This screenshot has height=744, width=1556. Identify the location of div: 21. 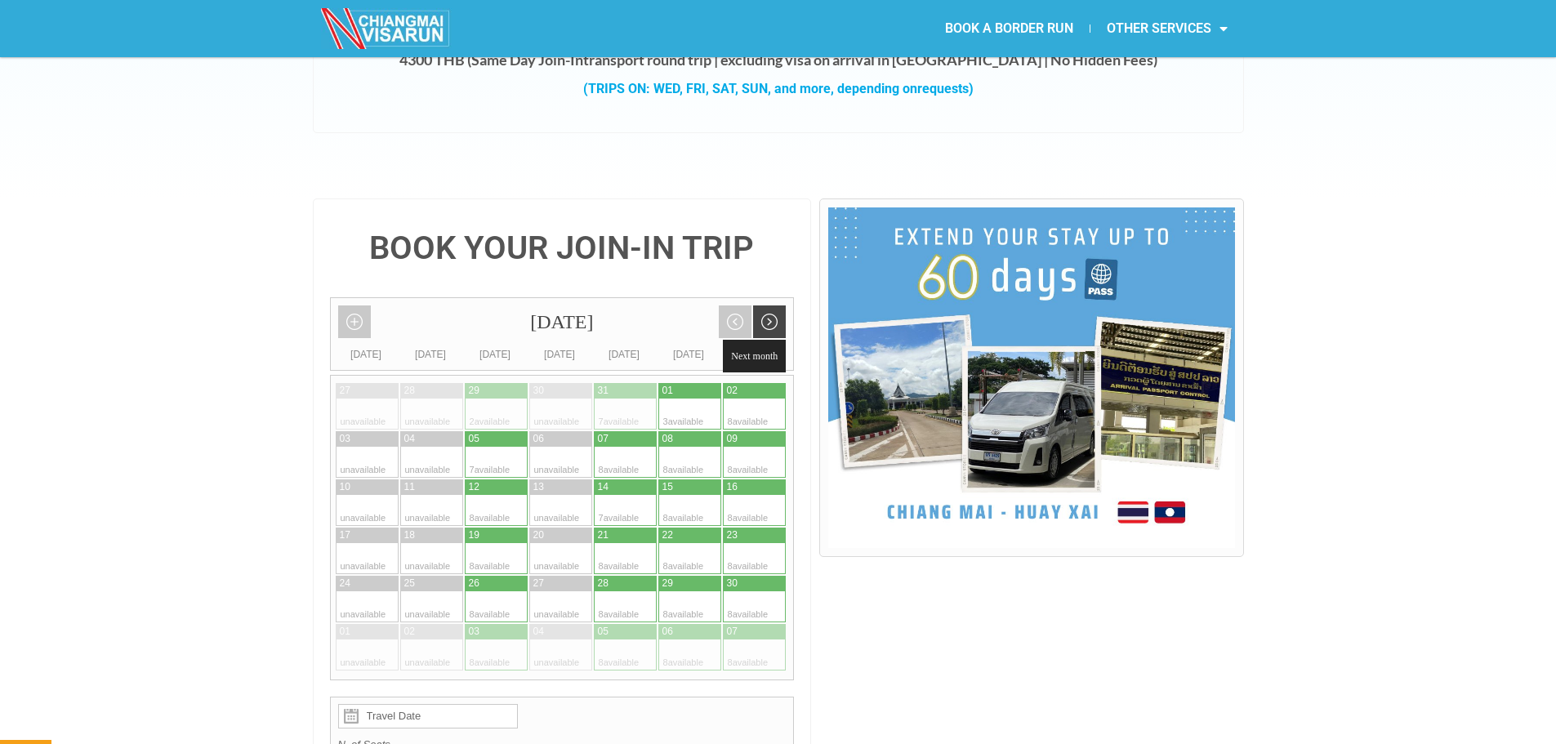
(603, 535).